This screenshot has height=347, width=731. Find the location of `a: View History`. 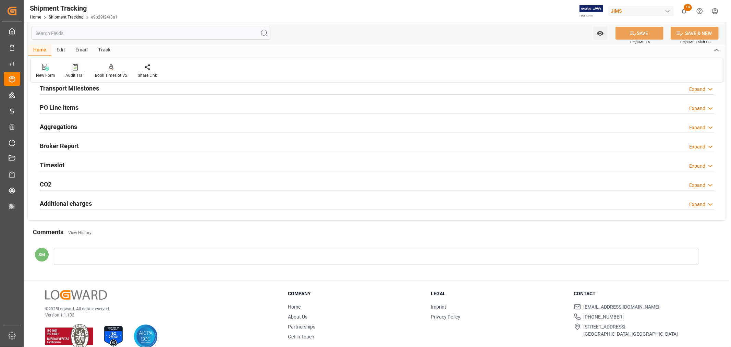

a: View History is located at coordinates (80, 233).